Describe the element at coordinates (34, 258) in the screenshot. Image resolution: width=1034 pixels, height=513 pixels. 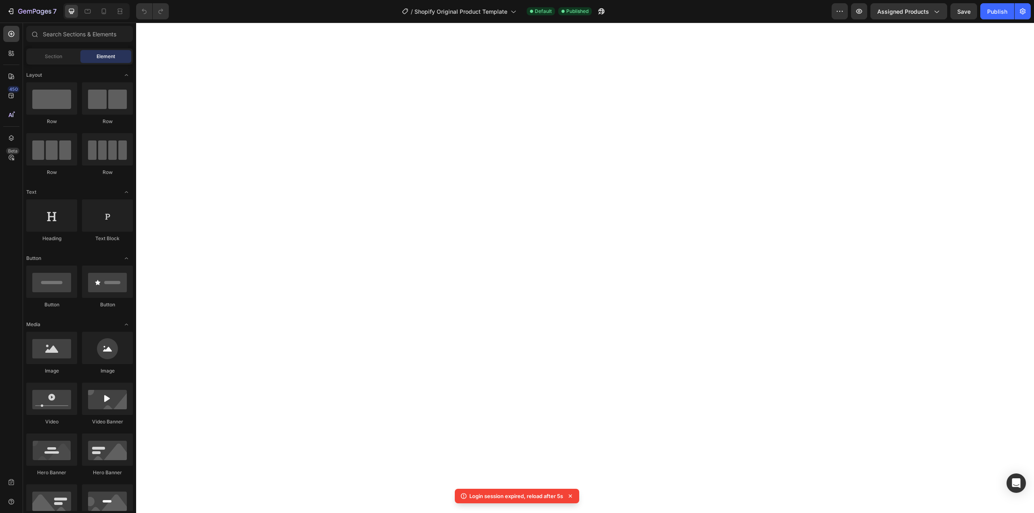
I see `span: Button` at that location.